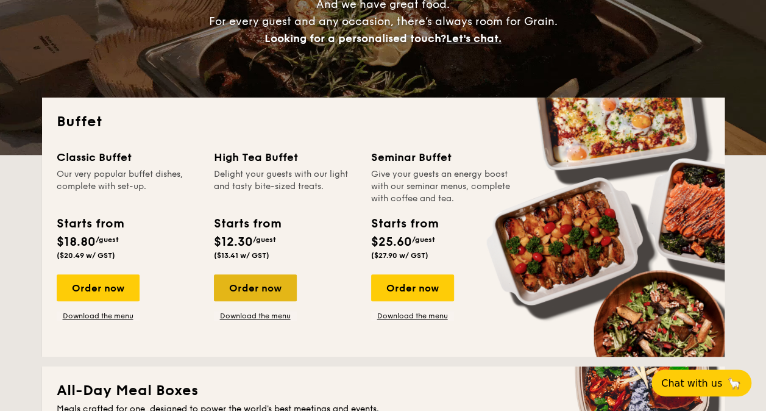 This screenshot has width=766, height=411. Describe the element at coordinates (442, 157) in the screenshot. I see `div: Seminar Buffet` at that location.